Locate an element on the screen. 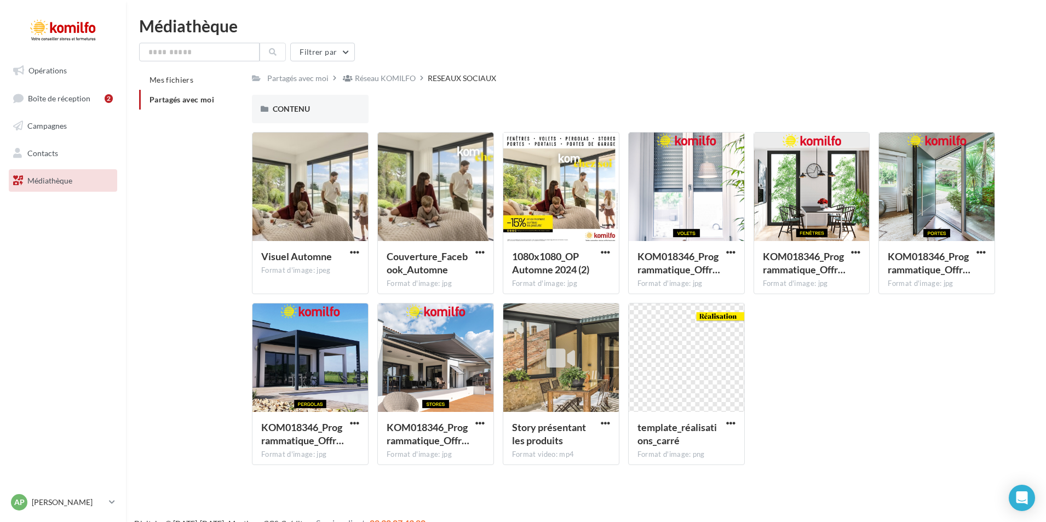 The image size is (1046, 522). span: 1080x1080_OP Automne 2024 (2) is located at coordinates (550, 263).